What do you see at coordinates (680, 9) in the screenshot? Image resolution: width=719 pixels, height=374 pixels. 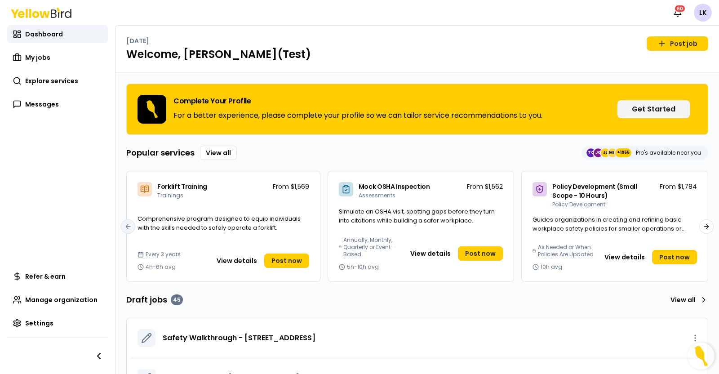 I see `div: 60` at bounding box center [680, 9].